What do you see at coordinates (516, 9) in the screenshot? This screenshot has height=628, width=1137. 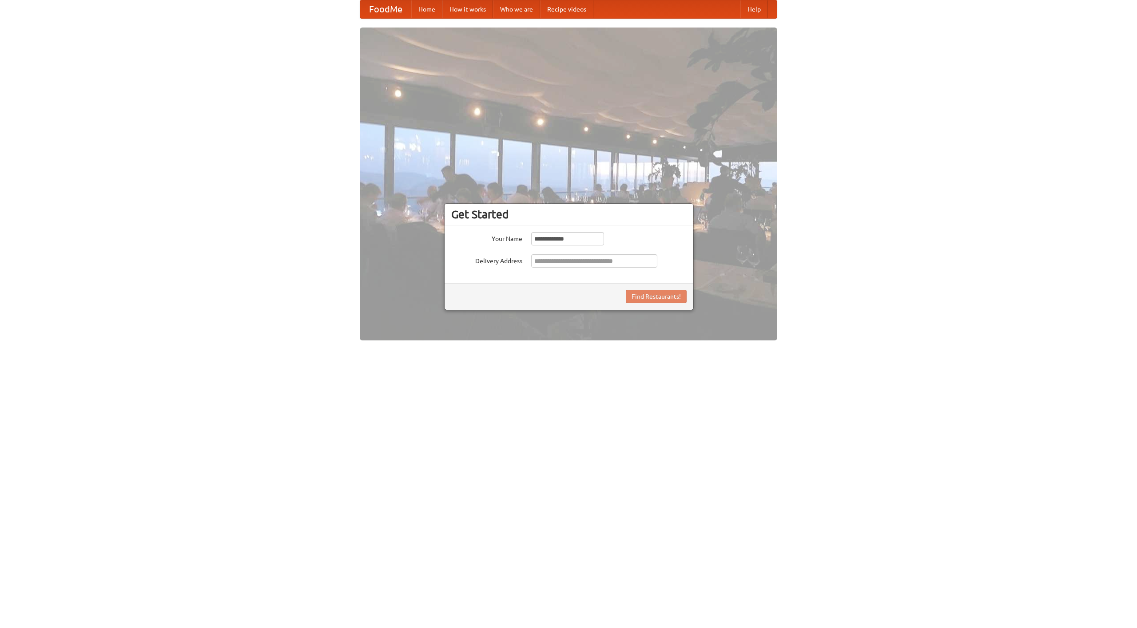 I see `a: Who we are` at bounding box center [516, 9].